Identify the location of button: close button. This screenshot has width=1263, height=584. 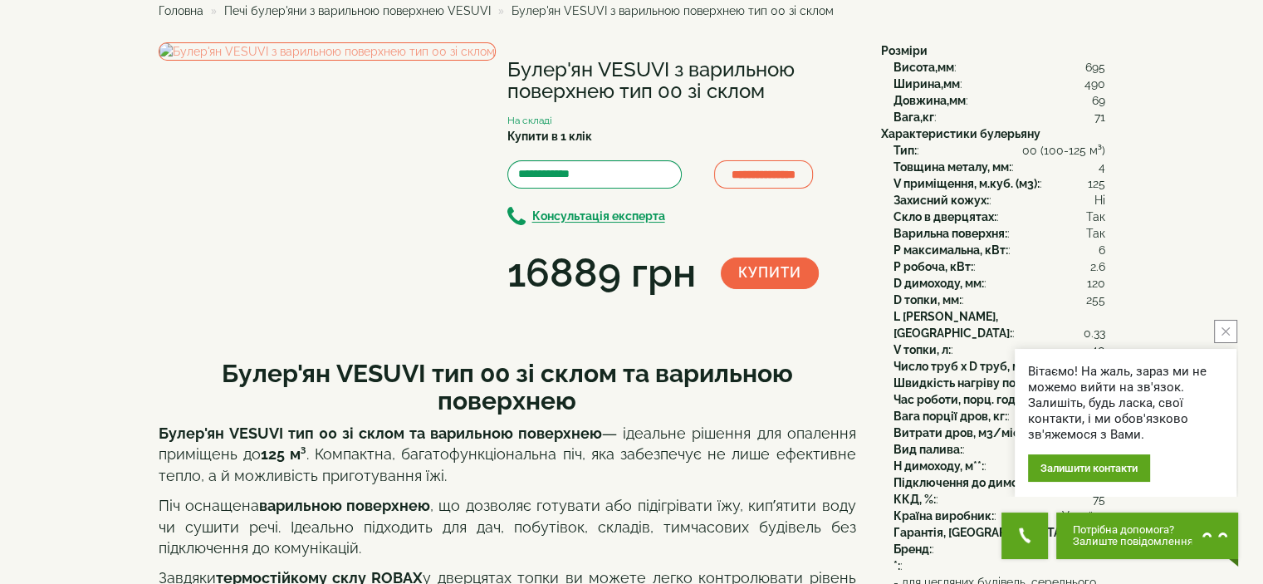
(1225, 331).